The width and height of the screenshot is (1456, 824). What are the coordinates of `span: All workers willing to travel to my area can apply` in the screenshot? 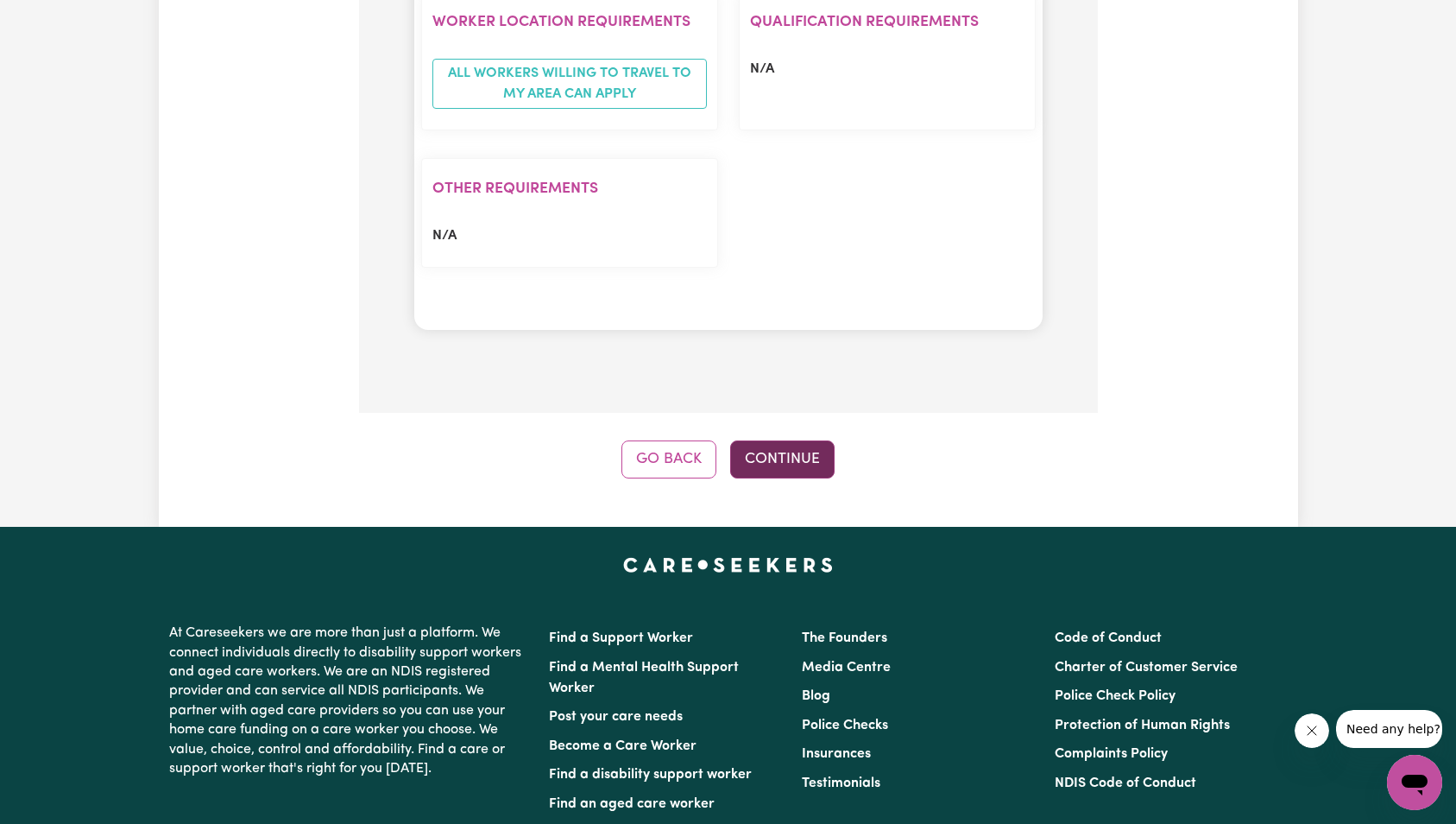 It's located at (569, 84).